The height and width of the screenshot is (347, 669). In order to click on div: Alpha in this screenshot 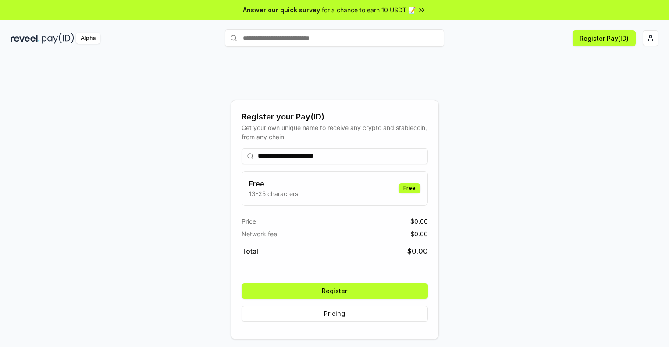, I will do `click(88, 38)`.